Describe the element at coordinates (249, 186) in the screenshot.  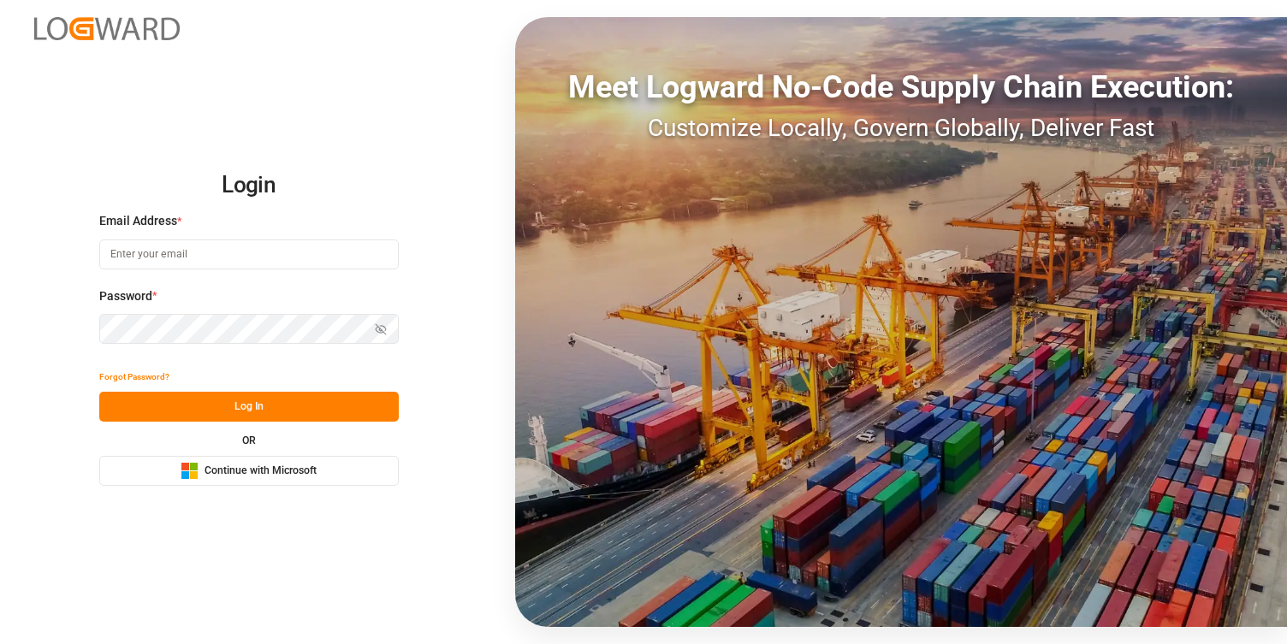
I see `h2: Login` at that location.